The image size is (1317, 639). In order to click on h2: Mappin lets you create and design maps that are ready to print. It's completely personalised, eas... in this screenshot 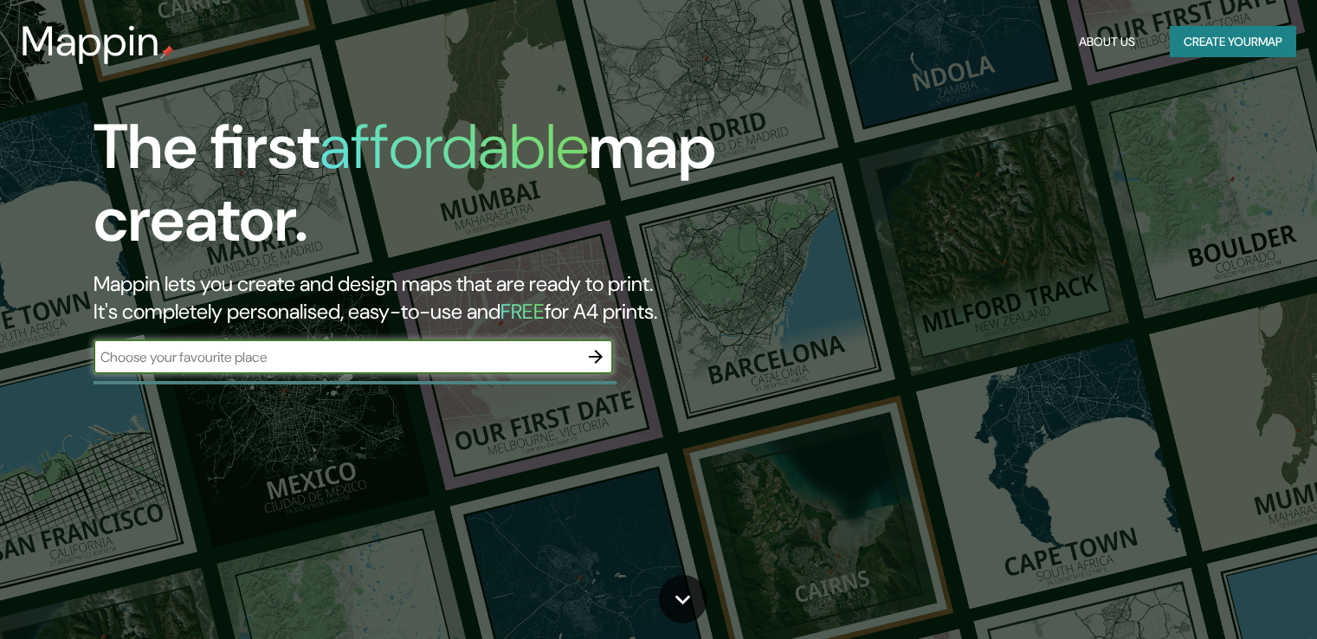, I will do `click(423, 298)`.